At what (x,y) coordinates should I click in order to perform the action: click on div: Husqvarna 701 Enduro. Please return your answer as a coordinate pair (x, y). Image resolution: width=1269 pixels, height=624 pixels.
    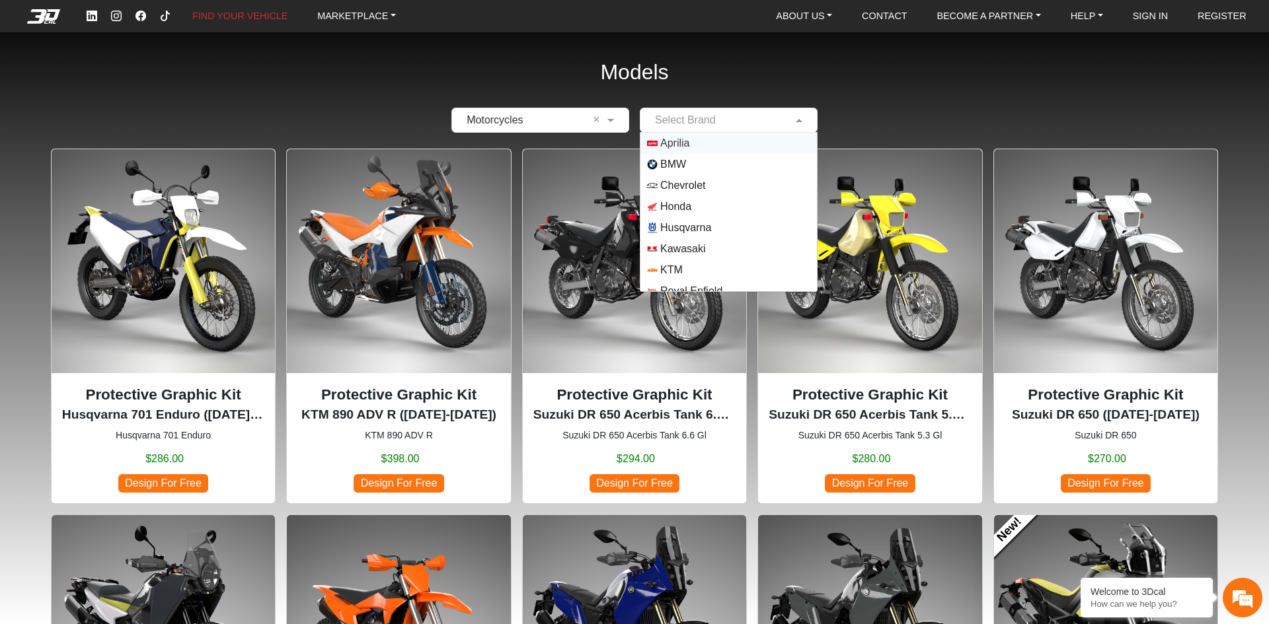
    Looking at the image, I should click on (163, 326).